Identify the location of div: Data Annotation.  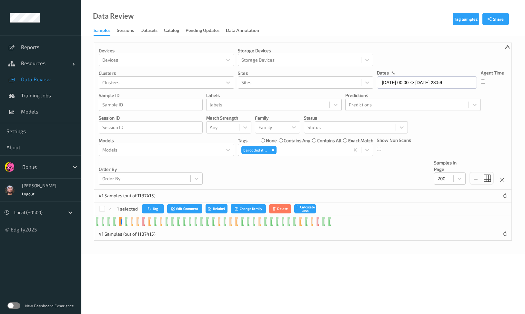
(242, 31).